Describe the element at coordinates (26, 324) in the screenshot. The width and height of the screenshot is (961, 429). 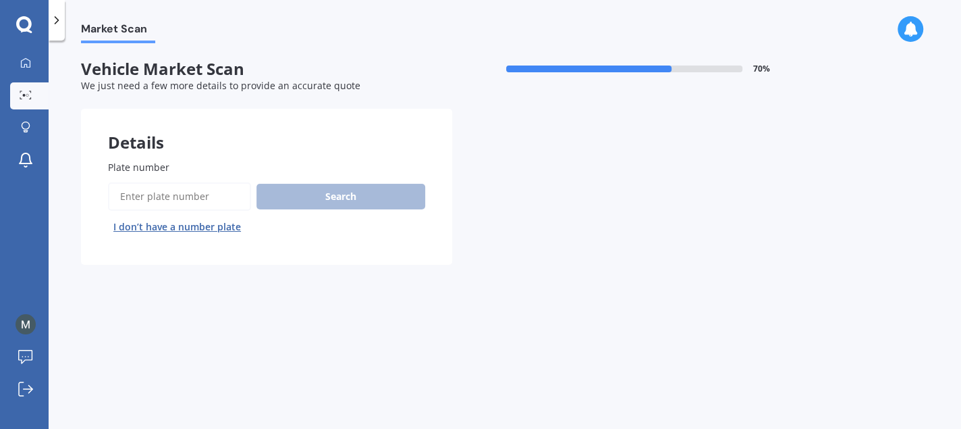
I see `img: ACg8ocKMUoBi29wZs1DzJ3IJNI0DhzTMDb-fyGKv_mAtEZcal8uNKg=s96-c` at that location.